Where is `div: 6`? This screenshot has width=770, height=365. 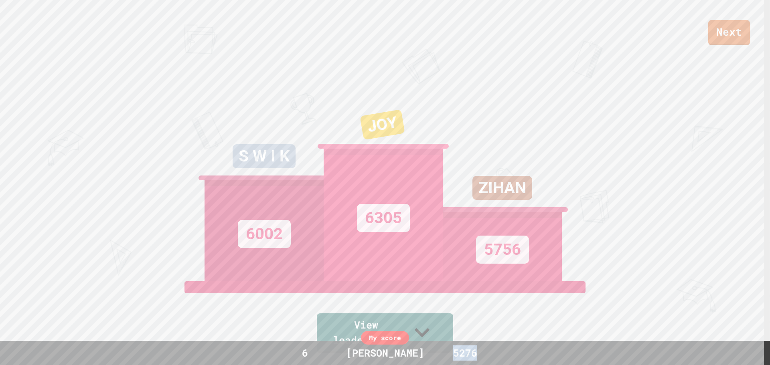
div: 6 is located at coordinates (305, 353).